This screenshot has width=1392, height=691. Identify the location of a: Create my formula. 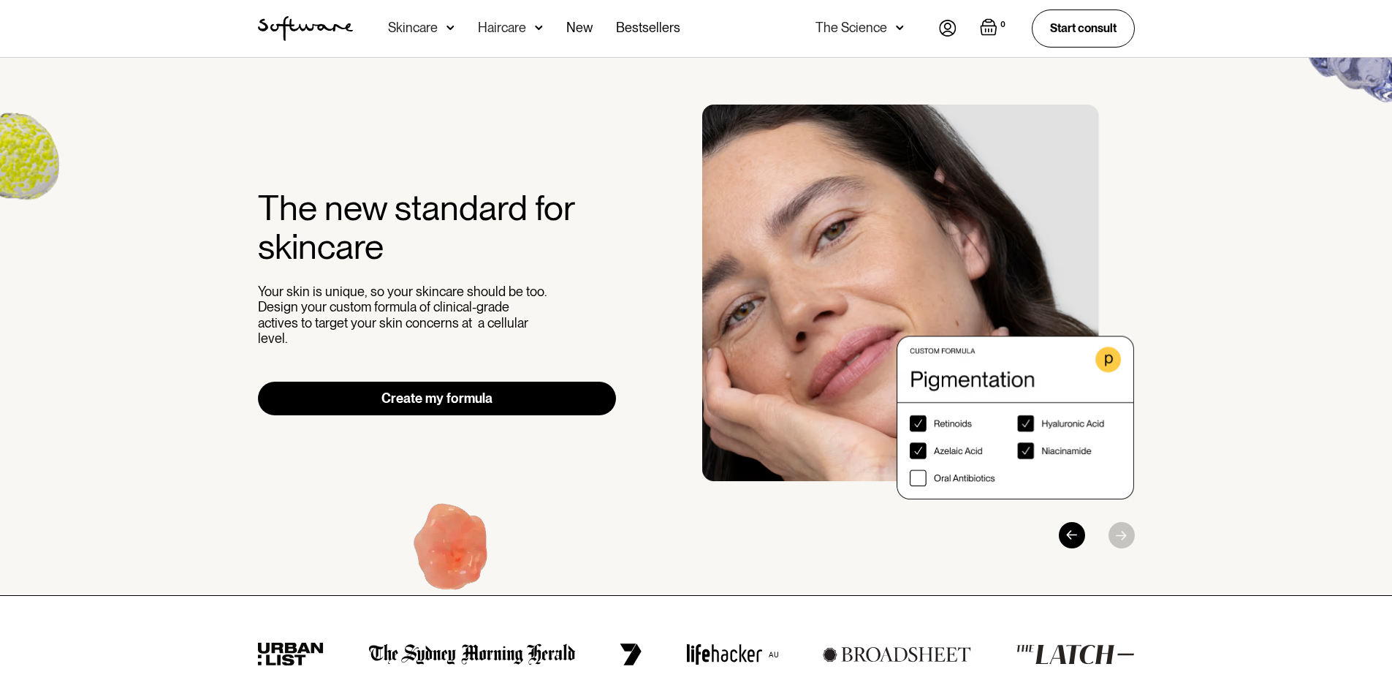
(437, 398).